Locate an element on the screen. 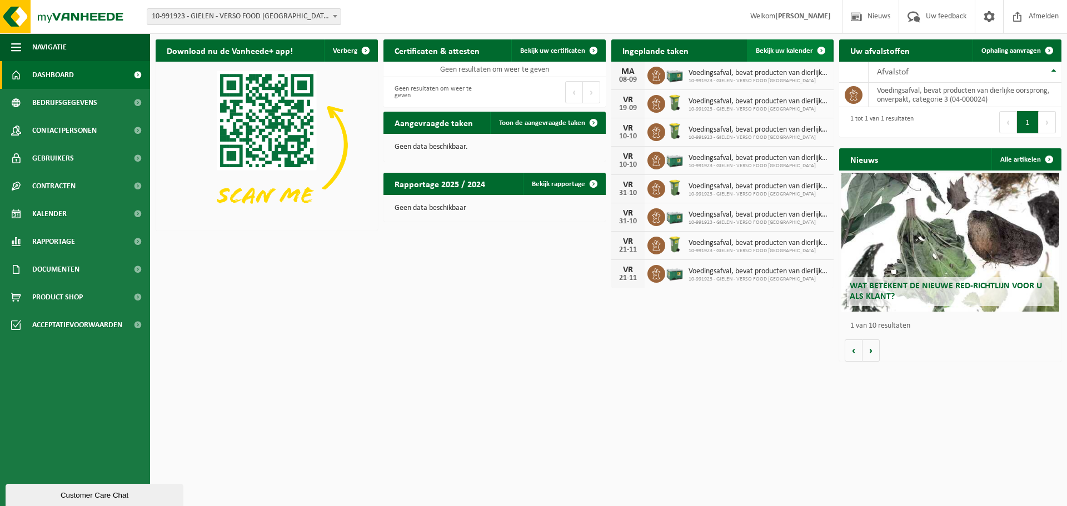 The image size is (1067, 506). span: Product Shop is located at coordinates (57, 297).